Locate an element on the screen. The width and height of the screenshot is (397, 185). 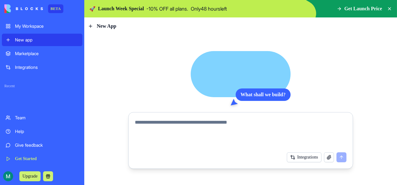
div: Team is located at coordinates (47, 118).